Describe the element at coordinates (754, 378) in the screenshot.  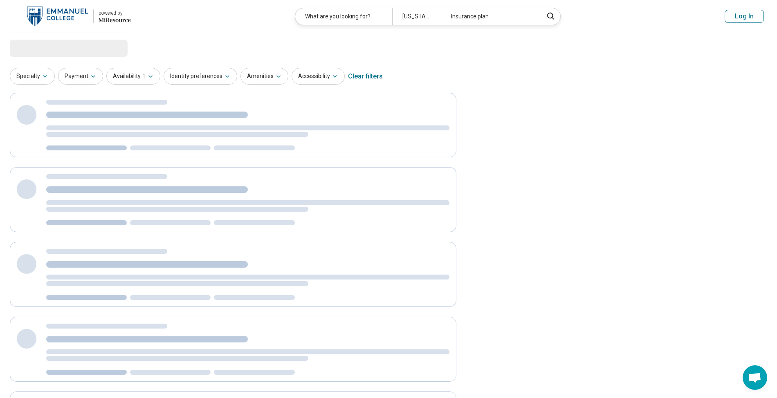
I see `div: Open chat` at that location.